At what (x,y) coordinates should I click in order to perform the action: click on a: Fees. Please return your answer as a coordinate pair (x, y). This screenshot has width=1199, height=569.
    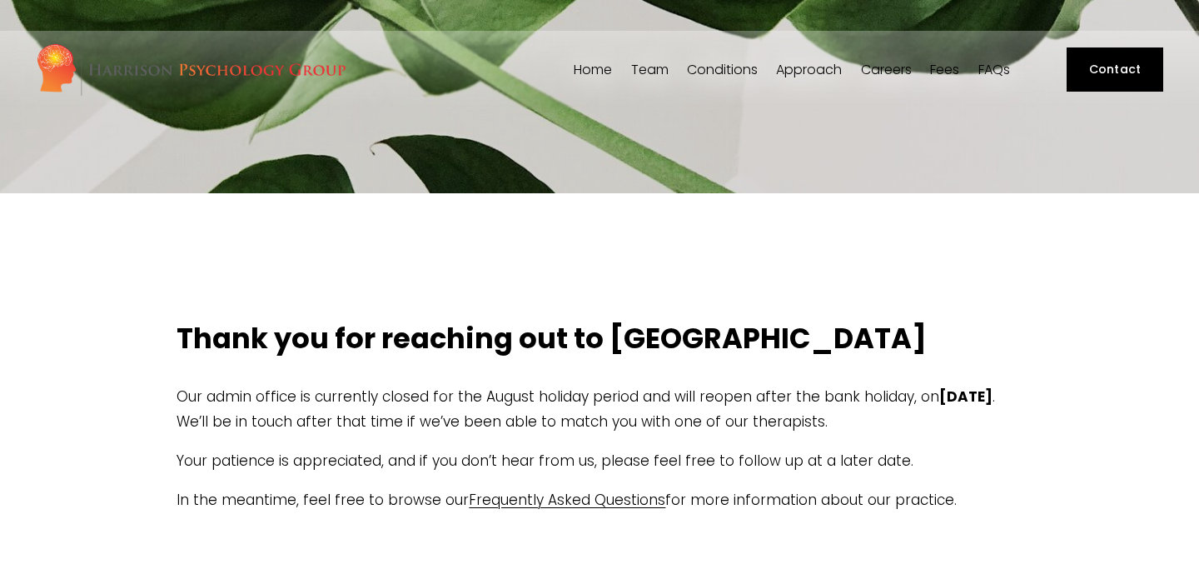
    Looking at the image, I should click on (944, 69).